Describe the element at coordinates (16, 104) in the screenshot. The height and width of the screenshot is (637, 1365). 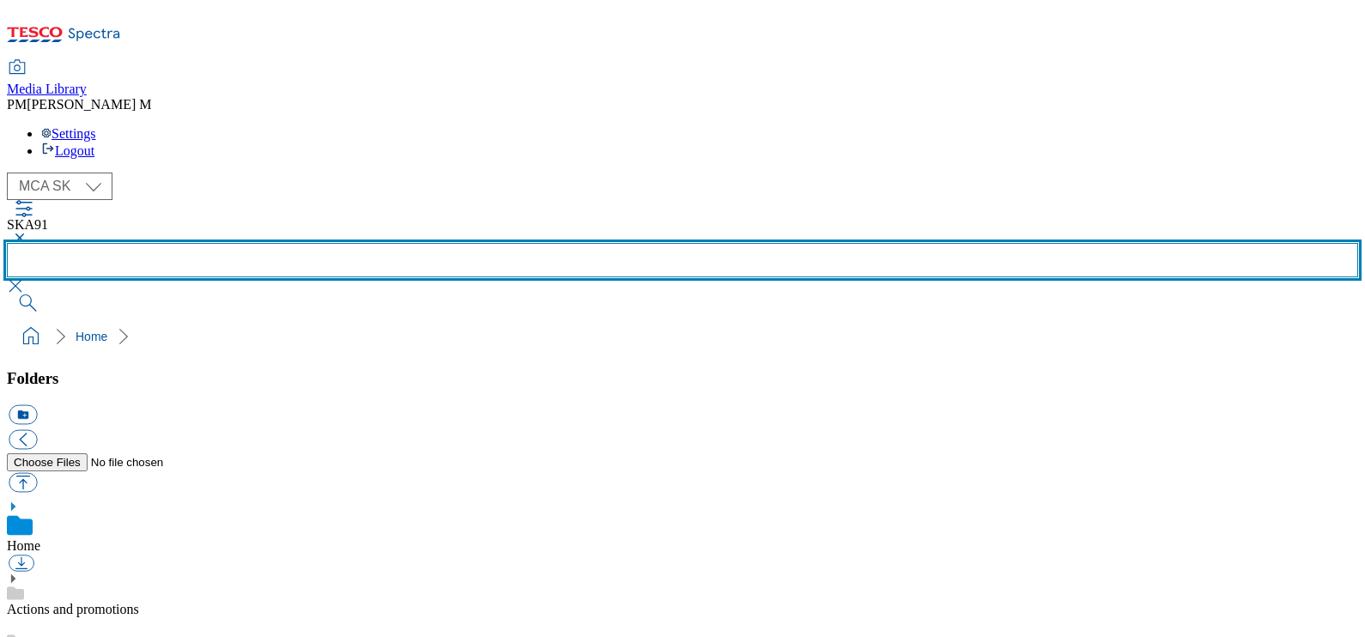
I see `span: PM` at that location.